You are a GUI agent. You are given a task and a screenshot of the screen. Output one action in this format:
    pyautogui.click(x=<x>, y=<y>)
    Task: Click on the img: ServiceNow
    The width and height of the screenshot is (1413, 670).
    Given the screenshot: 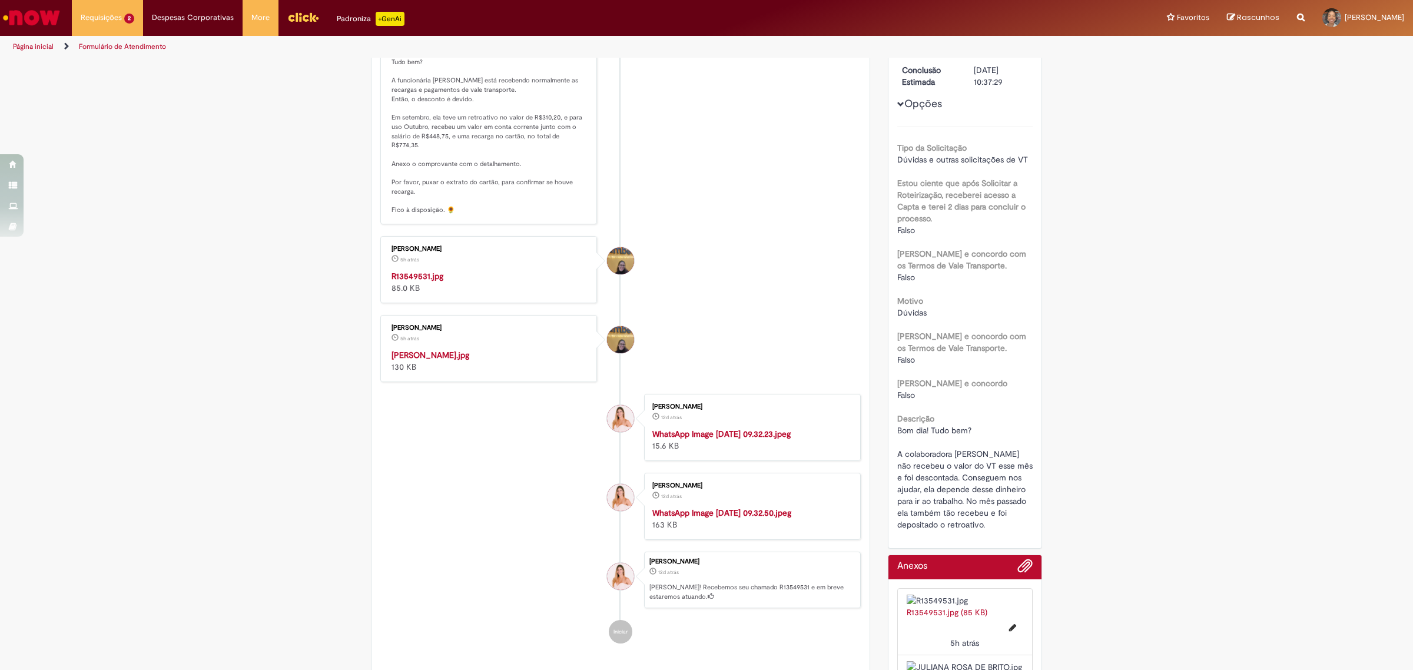 What is the action you would take?
    pyautogui.click(x=31, y=18)
    